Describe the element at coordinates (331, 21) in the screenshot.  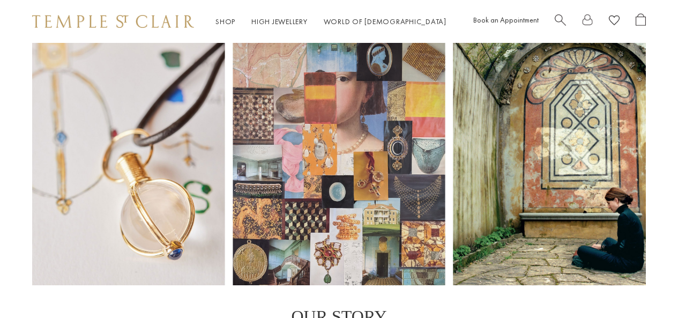
I see `nav: Main navigation` at that location.